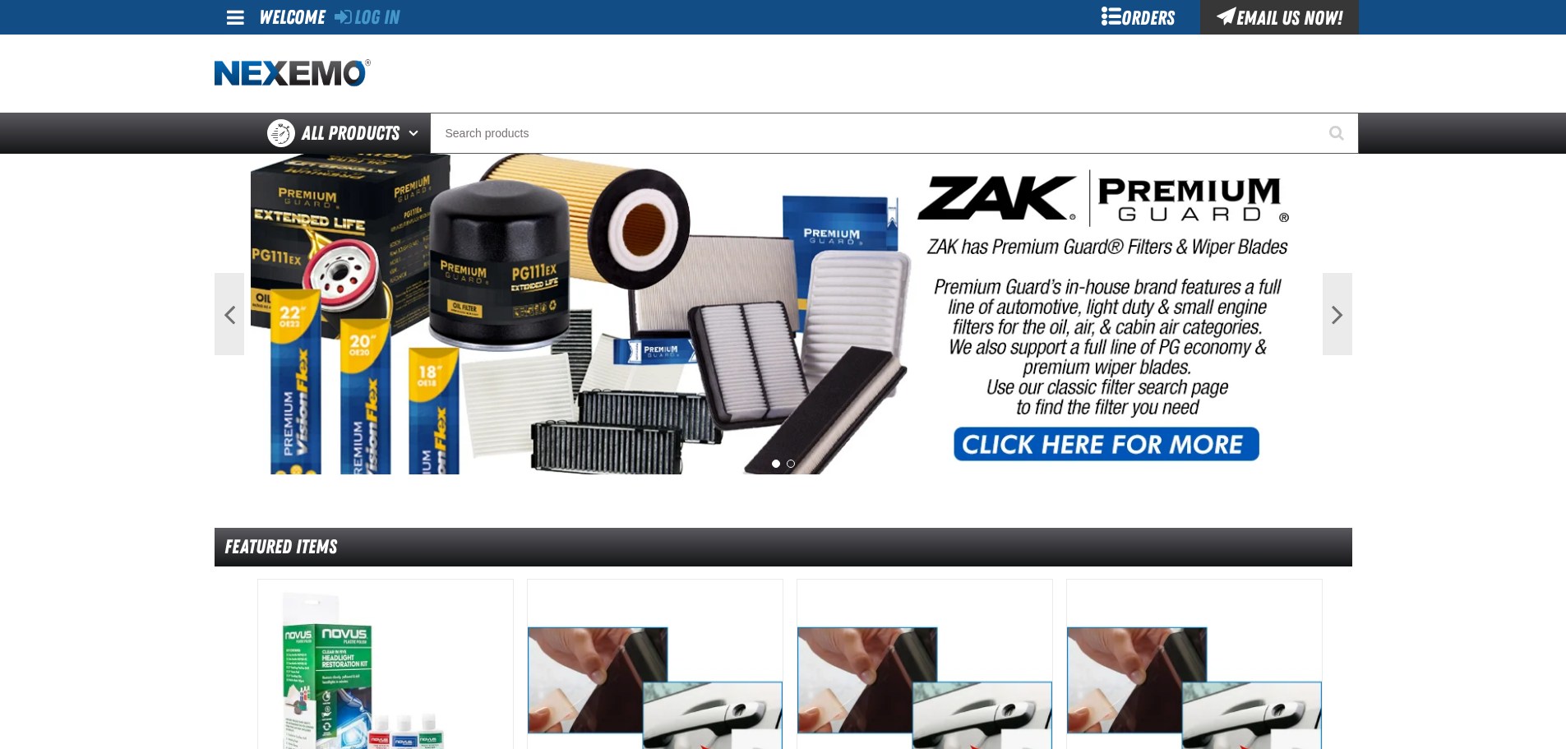 Image resolution: width=1566 pixels, height=749 pixels. Describe the element at coordinates (416, 133) in the screenshot. I see `button: Open All Products pages` at that location.